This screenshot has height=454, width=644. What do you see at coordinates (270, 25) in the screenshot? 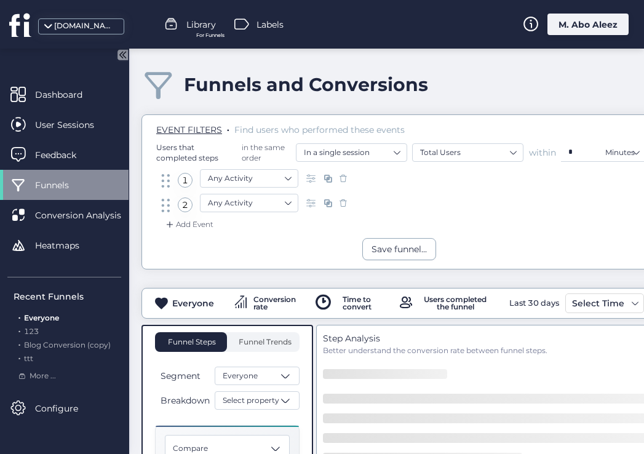
I see `span: Labels` at bounding box center [270, 25].